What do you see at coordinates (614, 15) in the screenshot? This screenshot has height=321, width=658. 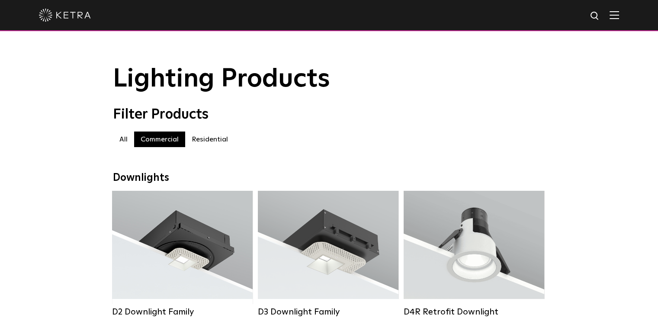 I see `img: Hamburger%20Nav.svg` at bounding box center [614, 15].